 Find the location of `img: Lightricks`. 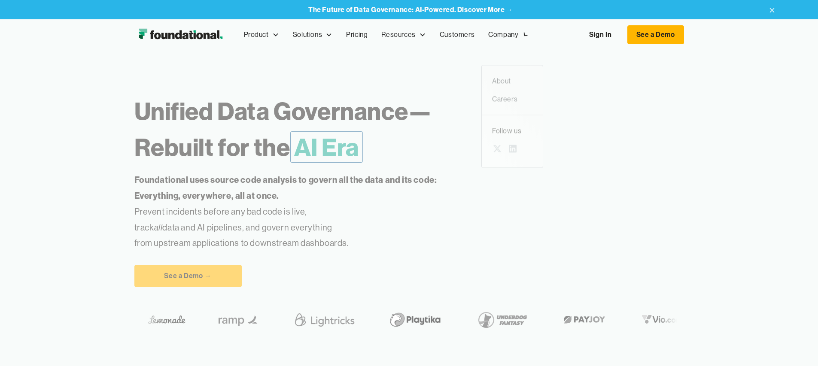

img: Lightricks is located at coordinates (323, 320).